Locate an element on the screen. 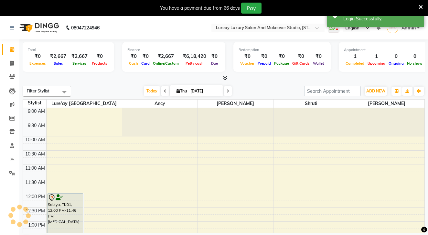 The height and width of the screenshot is (235, 428). div: 10:30 AM is located at coordinates (35, 154).